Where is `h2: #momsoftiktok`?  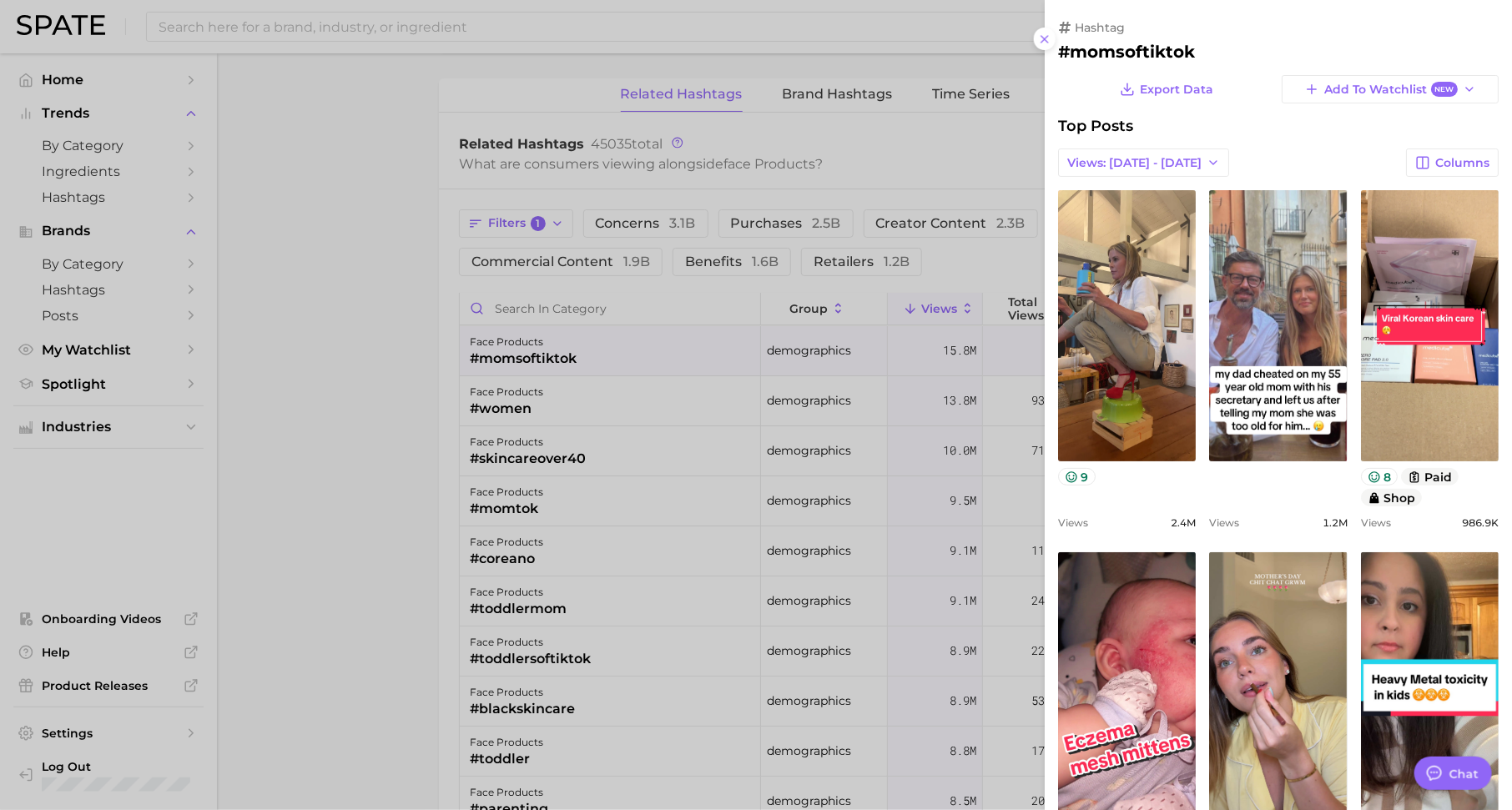
h2: #momsoftiktok is located at coordinates (1278, 51).